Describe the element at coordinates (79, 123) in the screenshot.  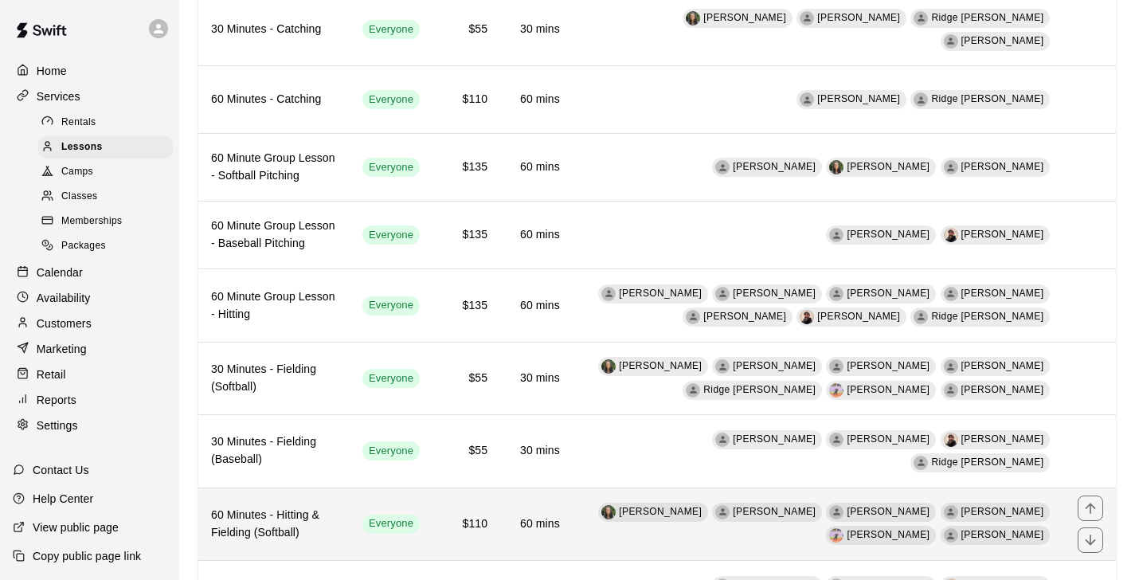
I see `span: Rentals` at that location.